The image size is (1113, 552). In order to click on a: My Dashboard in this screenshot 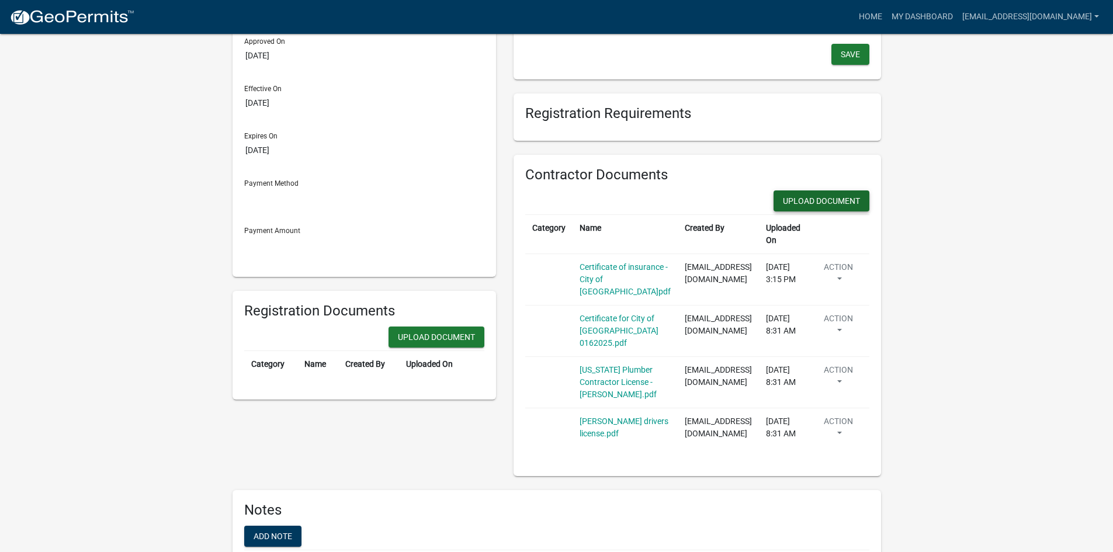, I will do `click(922, 17)`.